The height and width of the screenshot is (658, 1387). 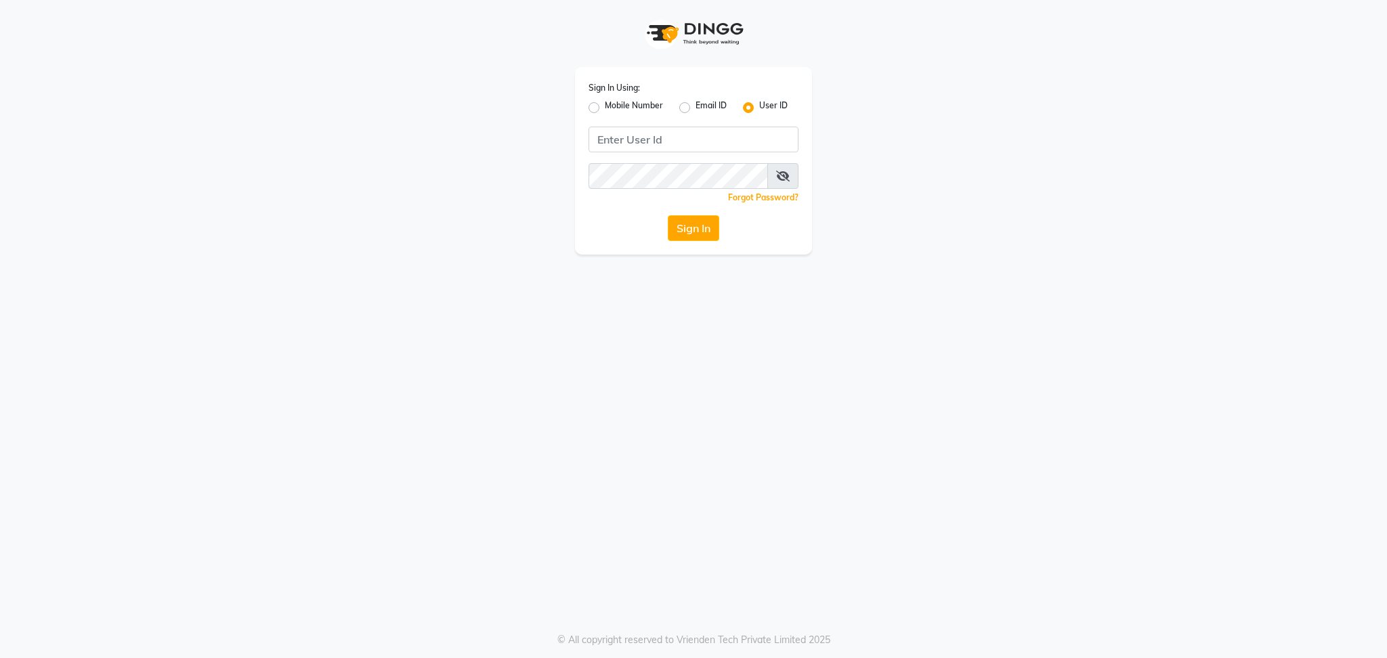 I want to click on label: User ID, so click(x=773, y=108).